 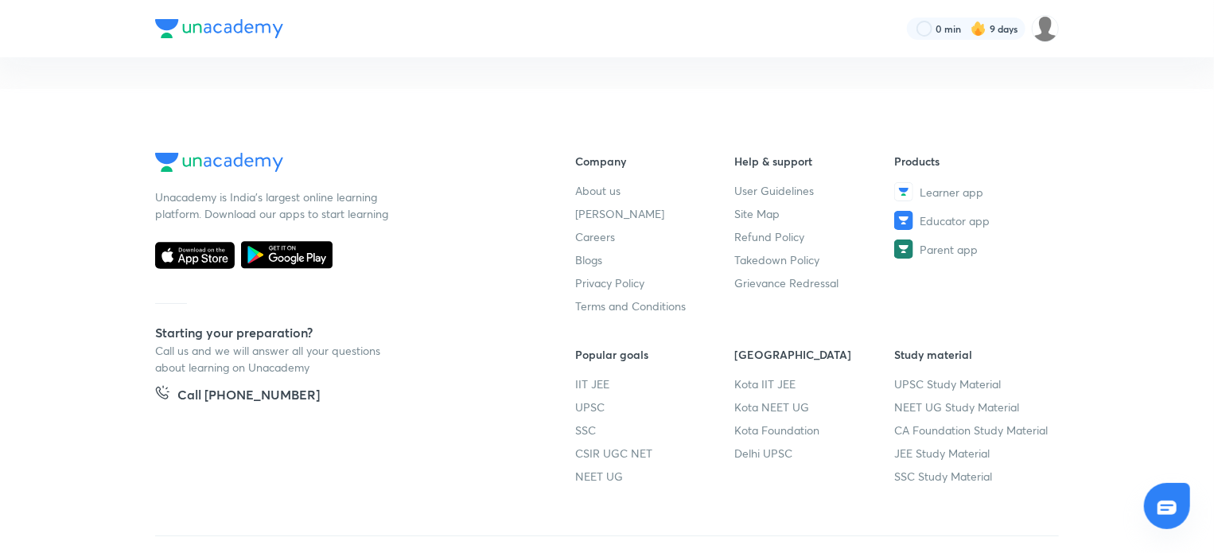 What do you see at coordinates (974, 453) in the screenshot?
I see `a: JEE Study Material` at bounding box center [974, 453].